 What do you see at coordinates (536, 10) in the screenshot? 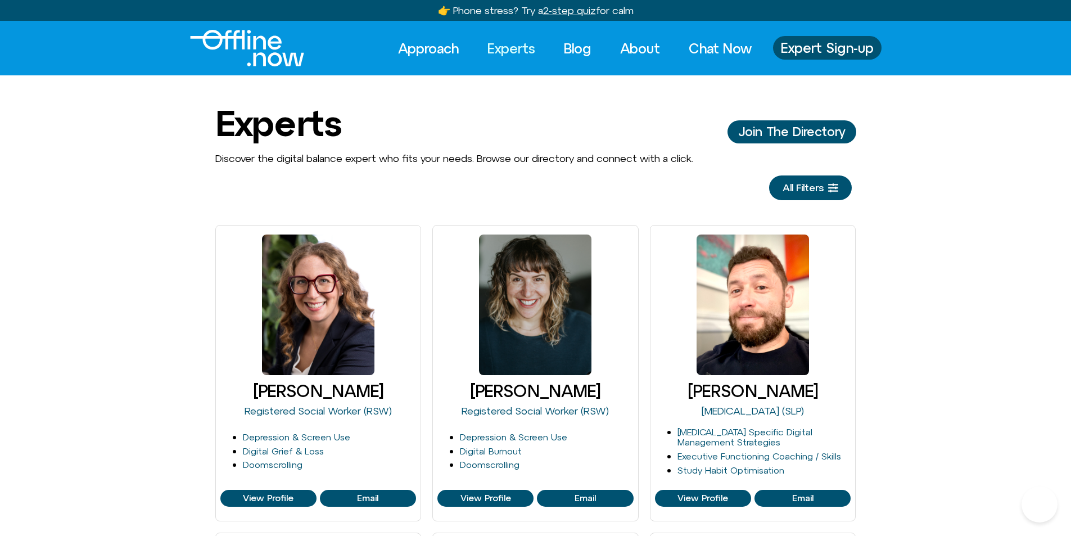
I see `a: 👉 Phone stress? Try a2-step quizfor calm` at bounding box center [536, 10].